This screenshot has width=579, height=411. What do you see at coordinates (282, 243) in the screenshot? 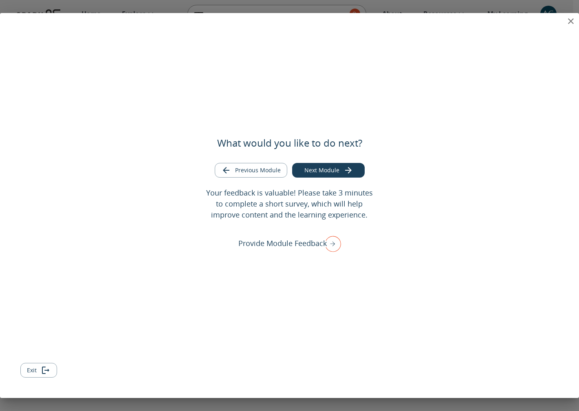
I see `p: Provide Module Feedback` at bounding box center [282, 243].